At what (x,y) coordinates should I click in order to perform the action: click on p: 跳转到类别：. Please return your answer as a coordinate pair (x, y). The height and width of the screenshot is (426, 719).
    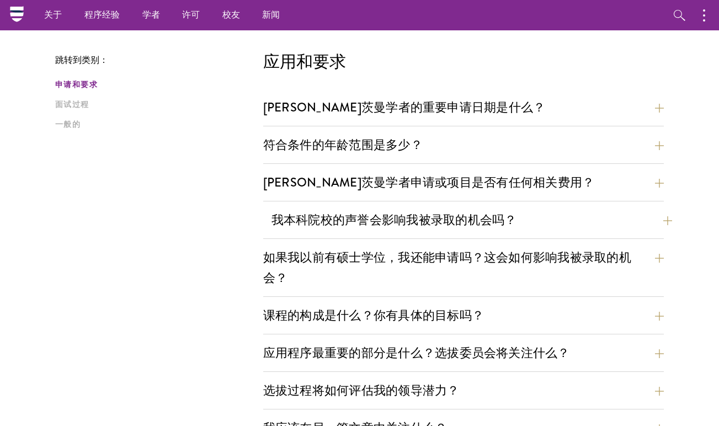
    Looking at the image, I should click on (159, 60).